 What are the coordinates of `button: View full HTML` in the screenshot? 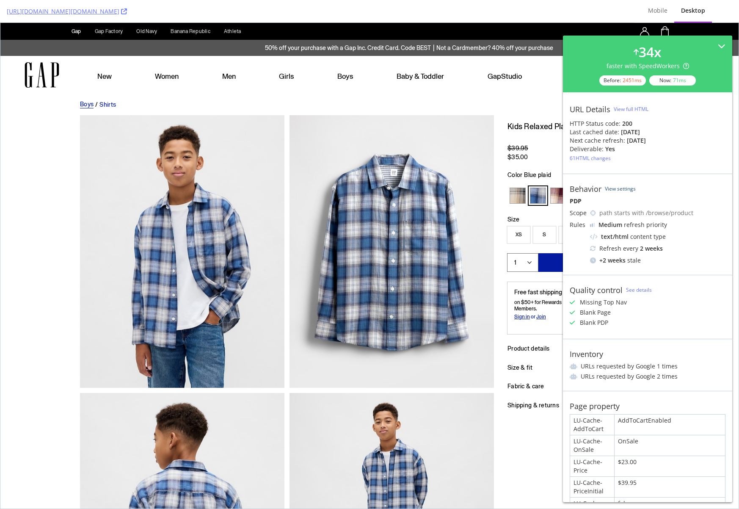 It's located at (631, 109).